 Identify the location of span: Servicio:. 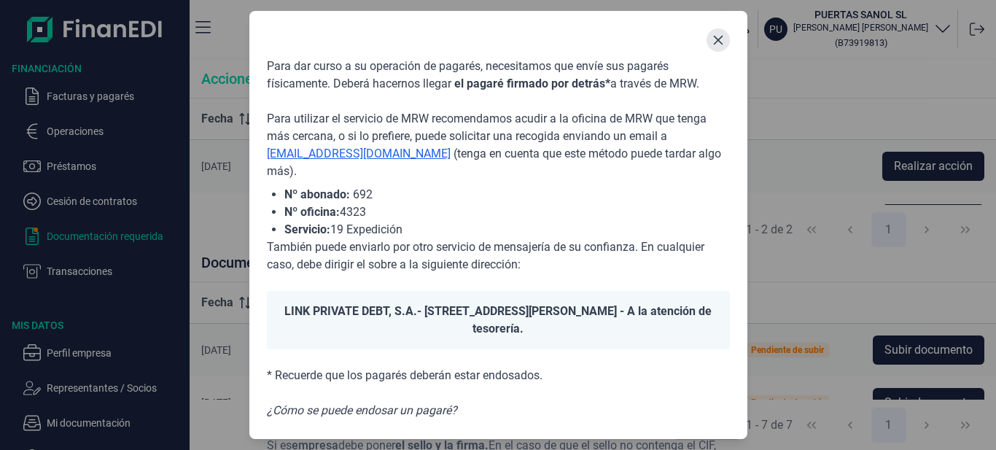
(307, 229).